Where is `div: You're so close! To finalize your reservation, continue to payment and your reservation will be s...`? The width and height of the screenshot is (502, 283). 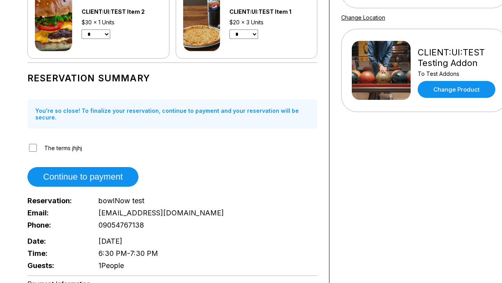
div: You're so close! To finalize your reservation, continue to payment and your reservation will be s... is located at coordinates (172, 114).